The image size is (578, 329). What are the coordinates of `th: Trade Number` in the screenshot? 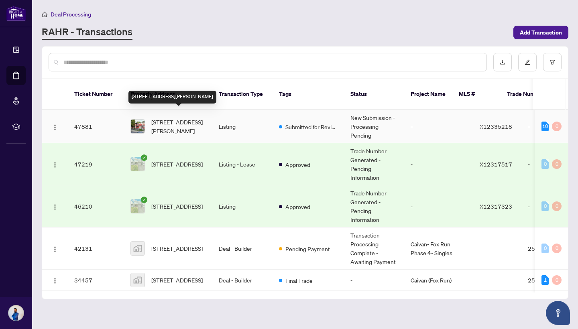 It's located at (528, 94).